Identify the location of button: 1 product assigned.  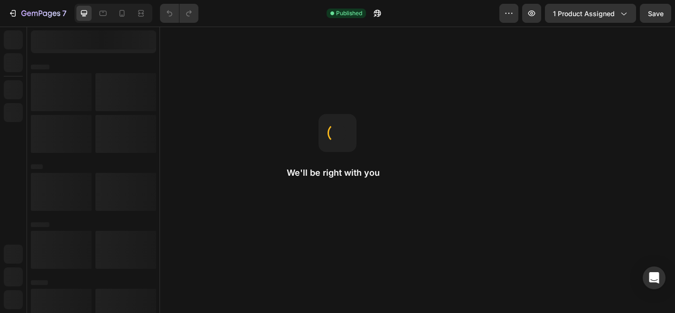
(590, 13).